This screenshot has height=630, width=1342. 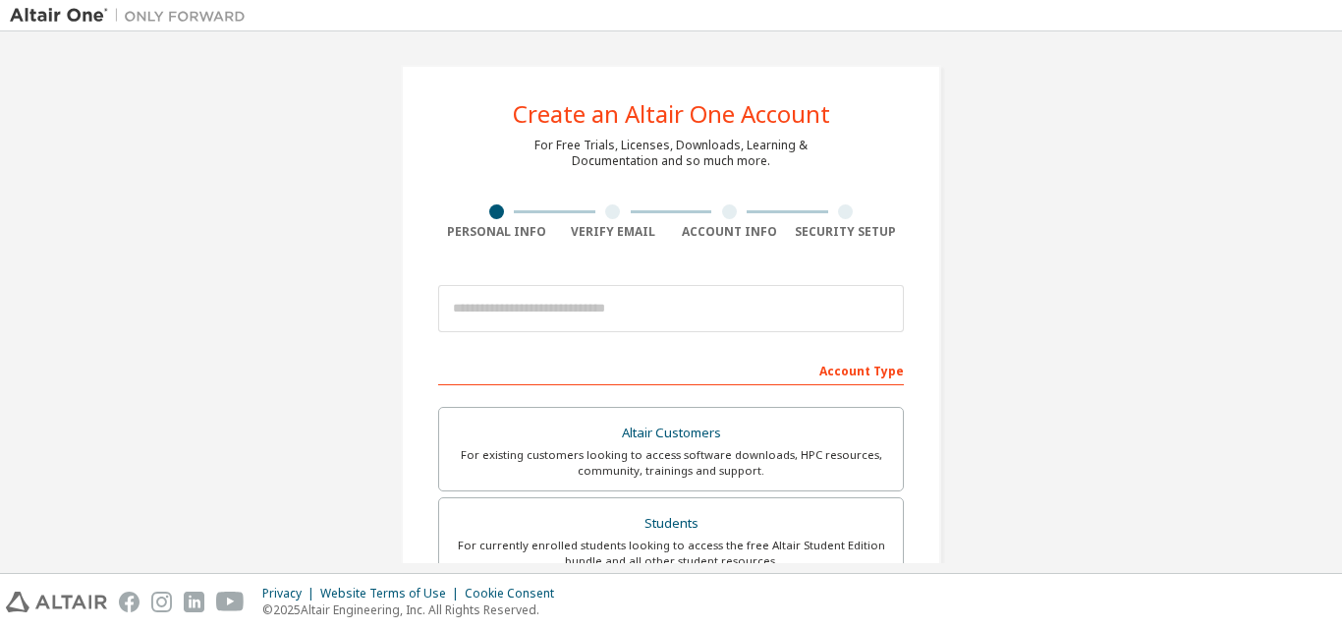 What do you see at coordinates (496, 232) in the screenshot?
I see `div: Personal Info` at bounding box center [496, 232].